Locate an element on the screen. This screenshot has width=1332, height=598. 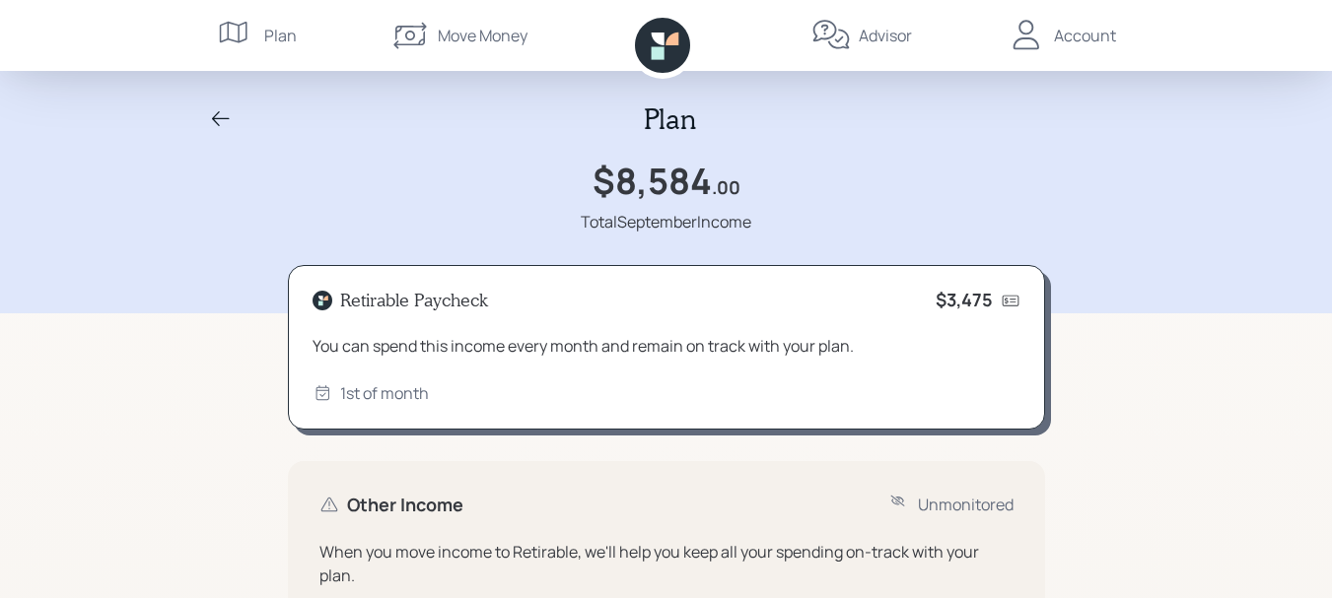
h4: Other Income is located at coordinates (405, 506).